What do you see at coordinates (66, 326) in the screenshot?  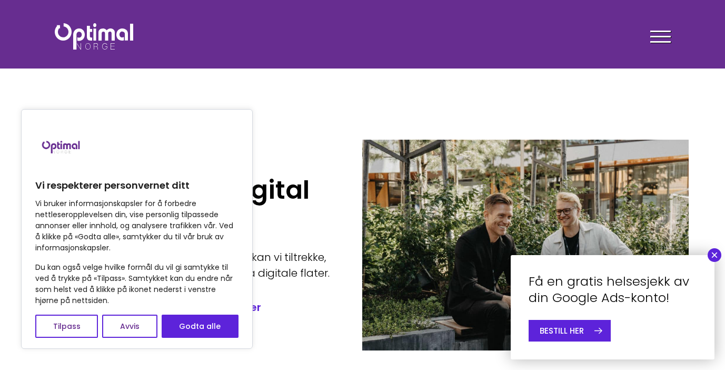 I see `button: Tilpass` at bounding box center [66, 326].